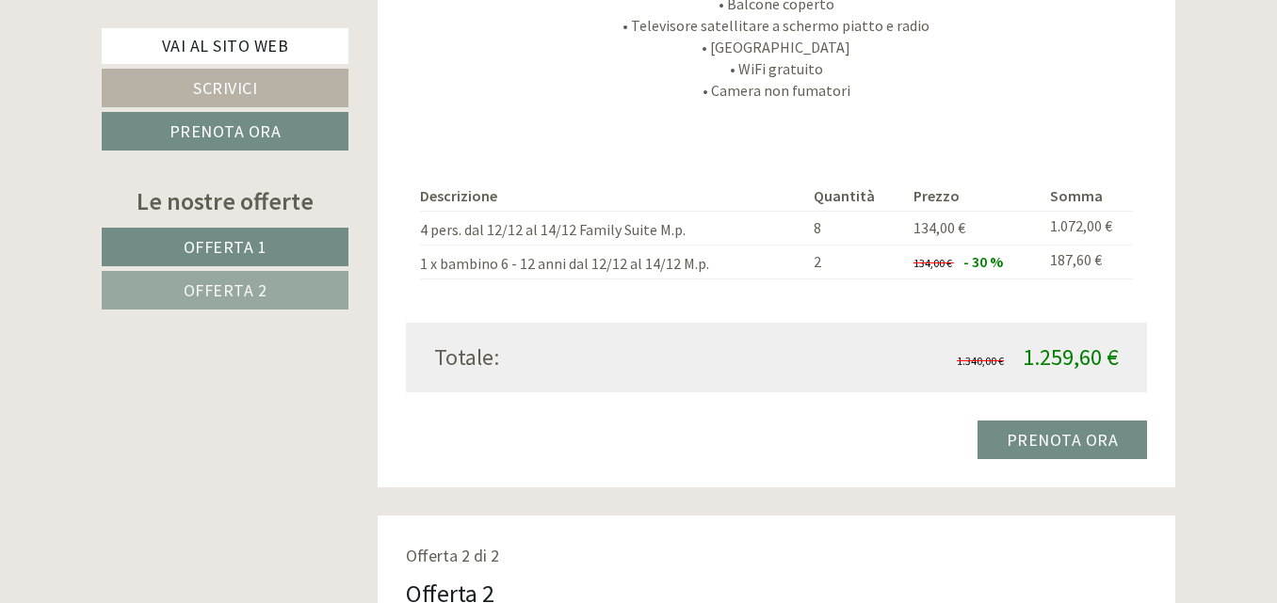 This screenshot has width=1277, height=603. I want to click on td: 187,60 €, so click(1087, 263).